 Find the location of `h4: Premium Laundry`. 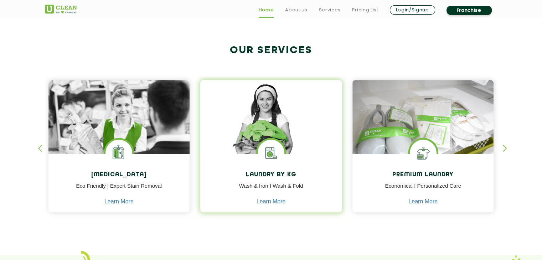

h4: Premium Laundry is located at coordinates (423, 175).